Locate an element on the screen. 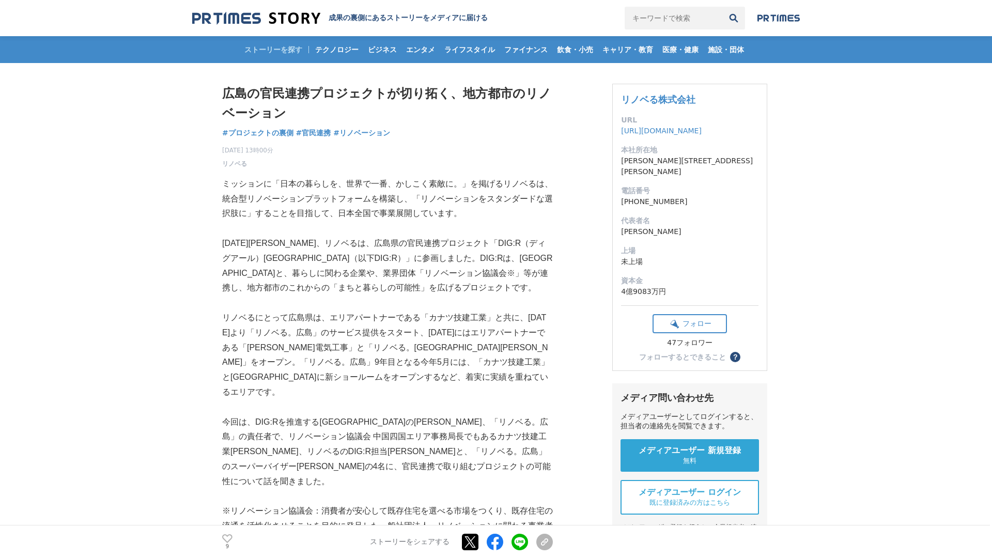 Image resolution: width=992 pixels, height=558 pixels. a: エンタメ is located at coordinates (420, 50).